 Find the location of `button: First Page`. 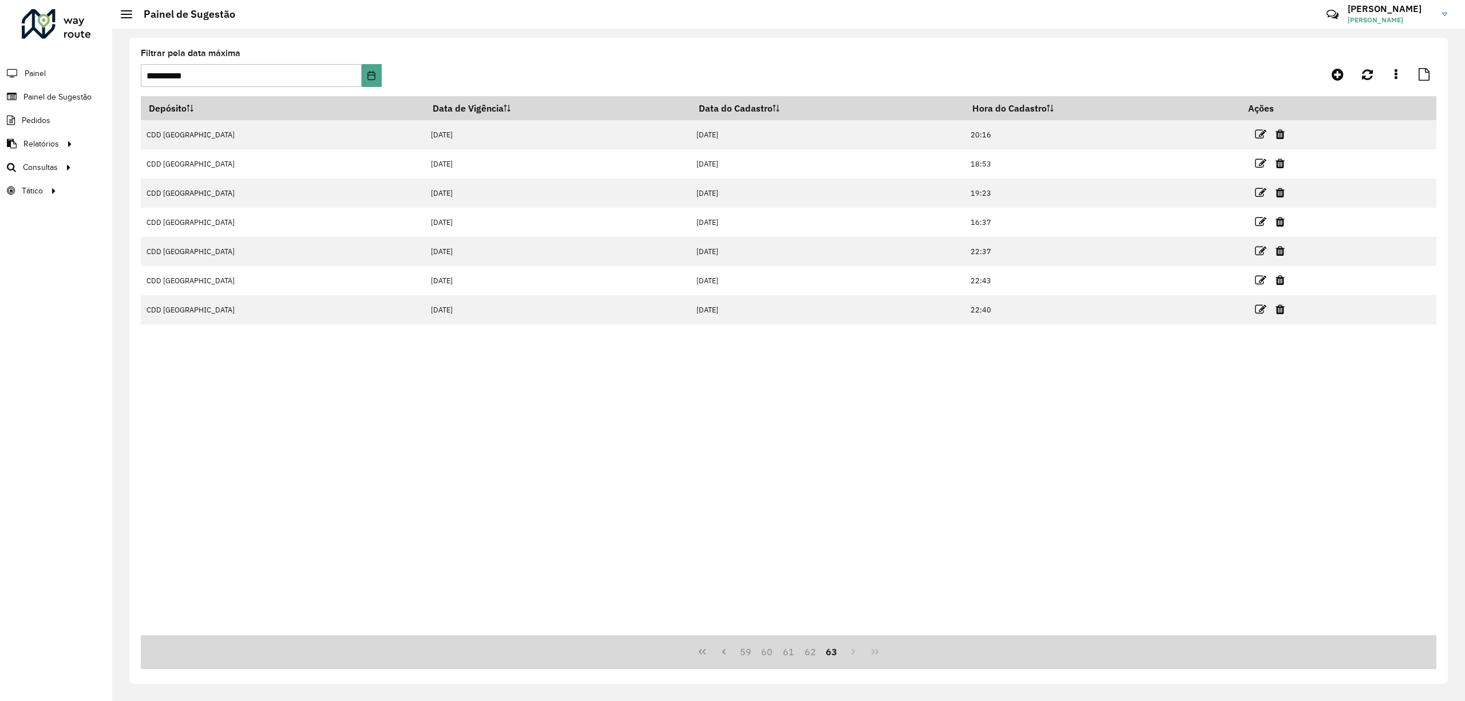

button: First Page is located at coordinates (702, 652).